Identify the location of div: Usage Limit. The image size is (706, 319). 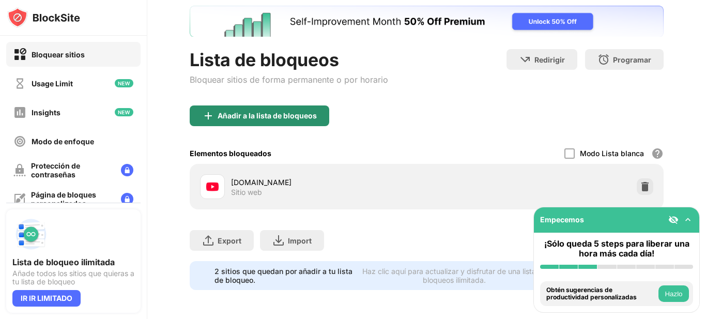
(52, 83).